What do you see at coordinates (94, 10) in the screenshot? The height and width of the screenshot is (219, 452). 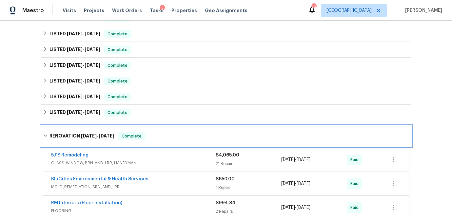 I see `span: Projects` at bounding box center [94, 10].